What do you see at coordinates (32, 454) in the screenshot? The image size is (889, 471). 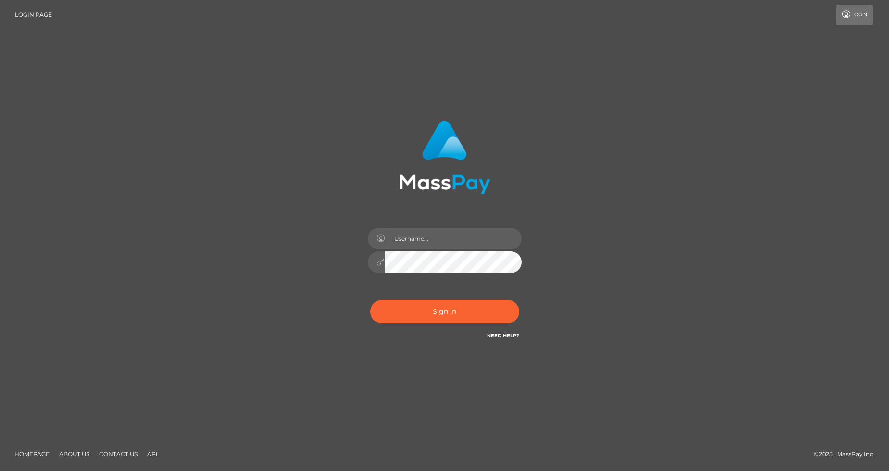 I see `a: Homepage` at bounding box center [32, 454].